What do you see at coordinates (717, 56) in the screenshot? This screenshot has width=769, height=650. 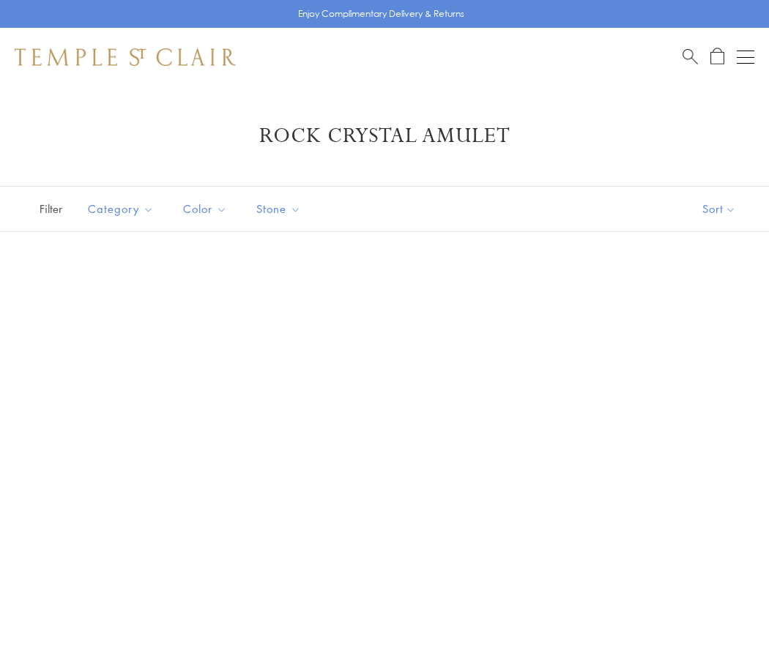 I see `a: Open Shopping Bag` at bounding box center [717, 56].